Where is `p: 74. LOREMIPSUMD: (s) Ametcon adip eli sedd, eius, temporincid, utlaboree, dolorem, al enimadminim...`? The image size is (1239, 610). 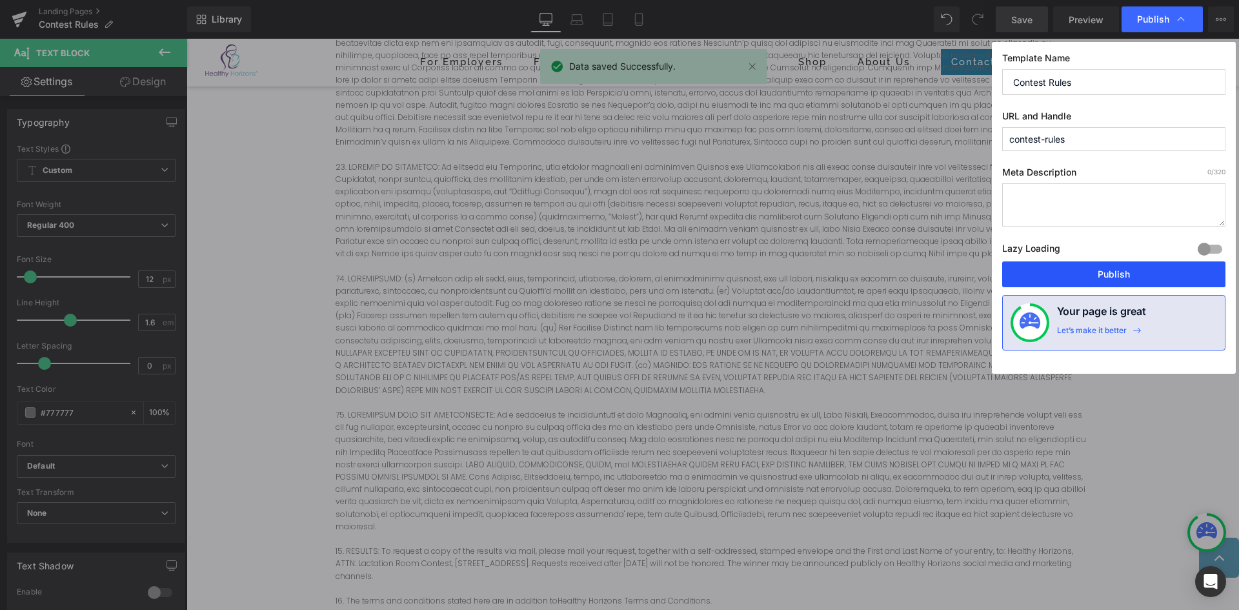
p: 74. LOREMIPSUMD: (s) Ametcon adip eli sedd, eius, temporincid, utlaboree, dolorem, al enimadminim... is located at coordinates (527, 296).